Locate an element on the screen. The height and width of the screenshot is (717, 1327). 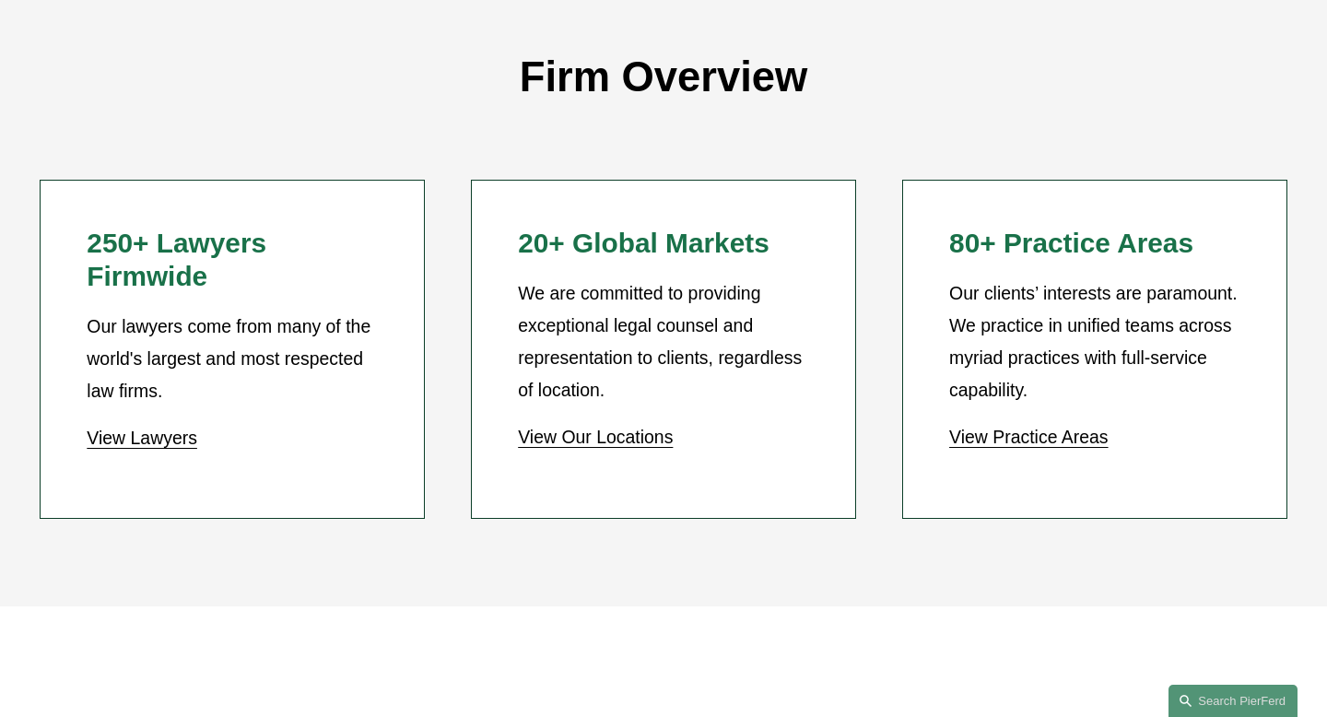
h2: 20+ Global Markets is located at coordinates (663, 243).